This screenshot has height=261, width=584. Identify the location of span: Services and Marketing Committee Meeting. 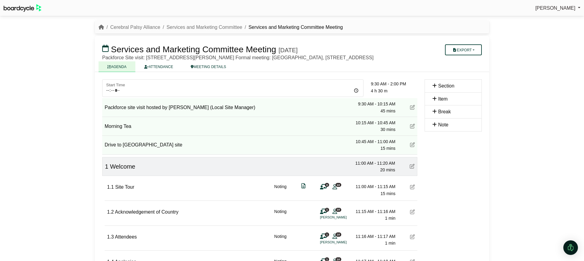
(193, 49).